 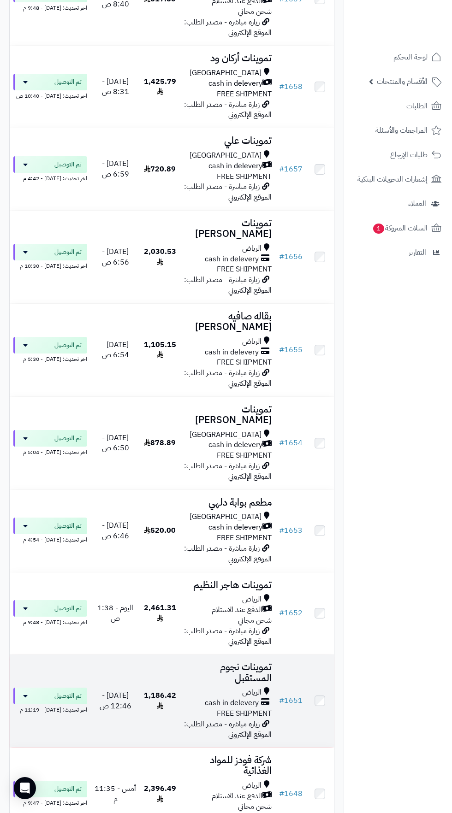 I want to click on h3: شركة فودز للمواد الغذائية, so click(x=227, y=765).